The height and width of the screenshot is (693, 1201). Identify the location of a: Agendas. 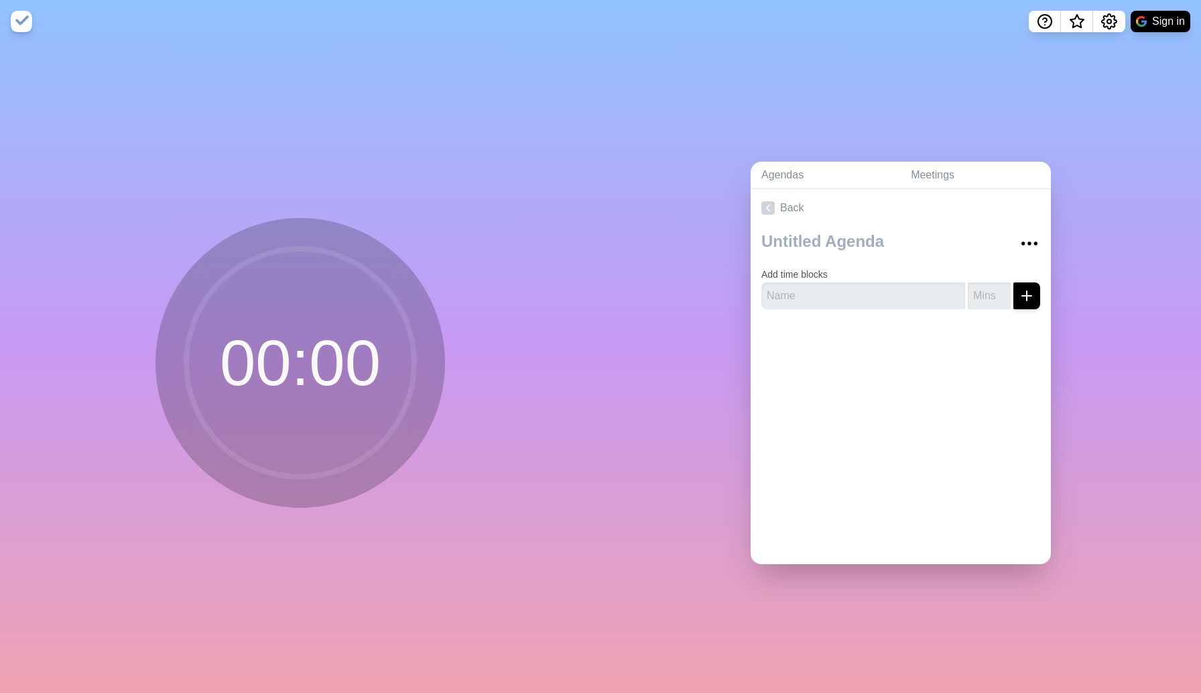
(825, 175).